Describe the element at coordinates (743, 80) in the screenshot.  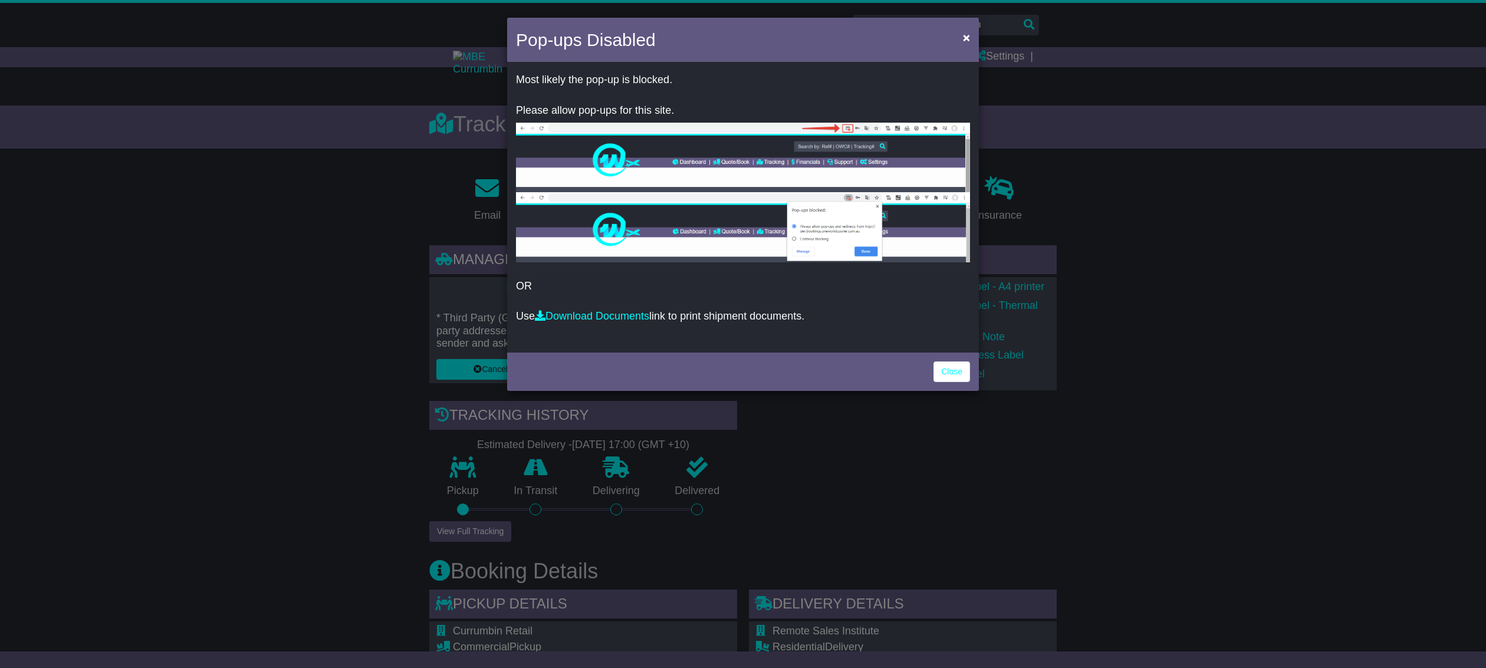
I see `p: Most likely the pop-up is blocked.` at that location.